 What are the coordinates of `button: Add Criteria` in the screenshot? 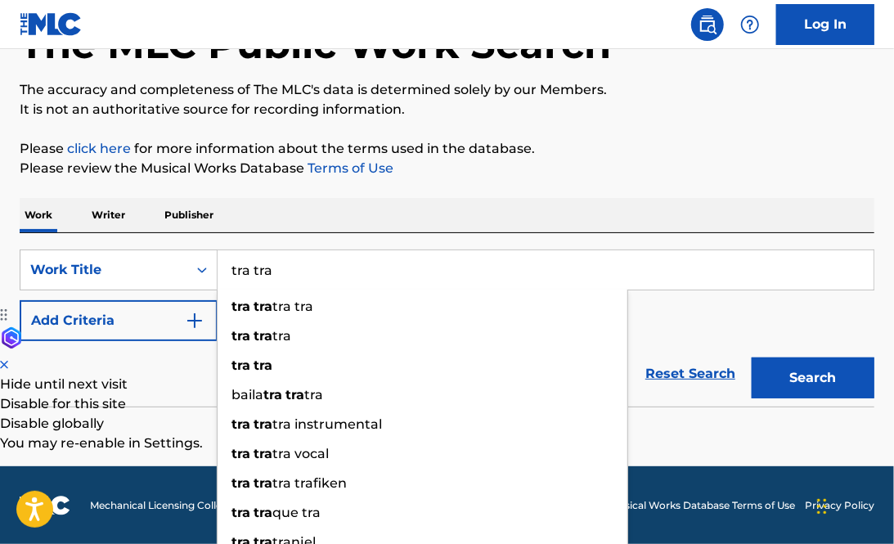 It's located at (119, 321).